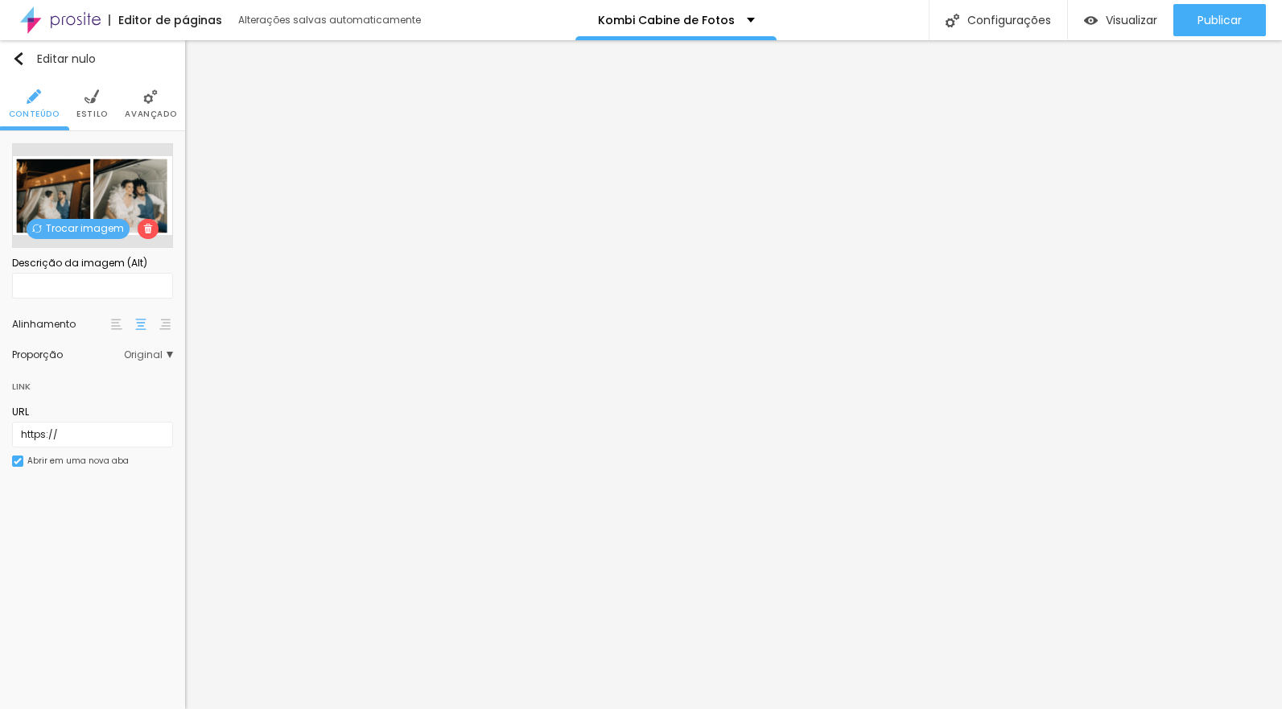 The width and height of the screenshot is (1282, 709). Describe the element at coordinates (1131, 20) in the screenshot. I see `font: Visualizar` at that location.